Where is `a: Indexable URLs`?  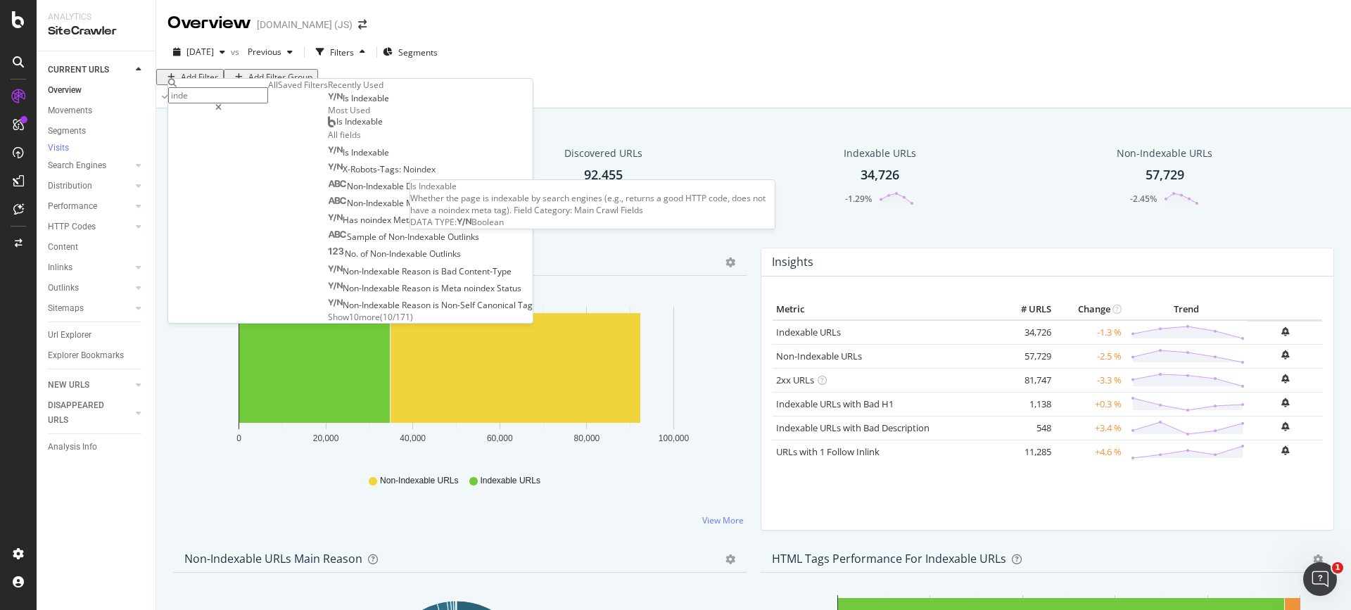 a: Indexable URLs is located at coordinates (808, 332).